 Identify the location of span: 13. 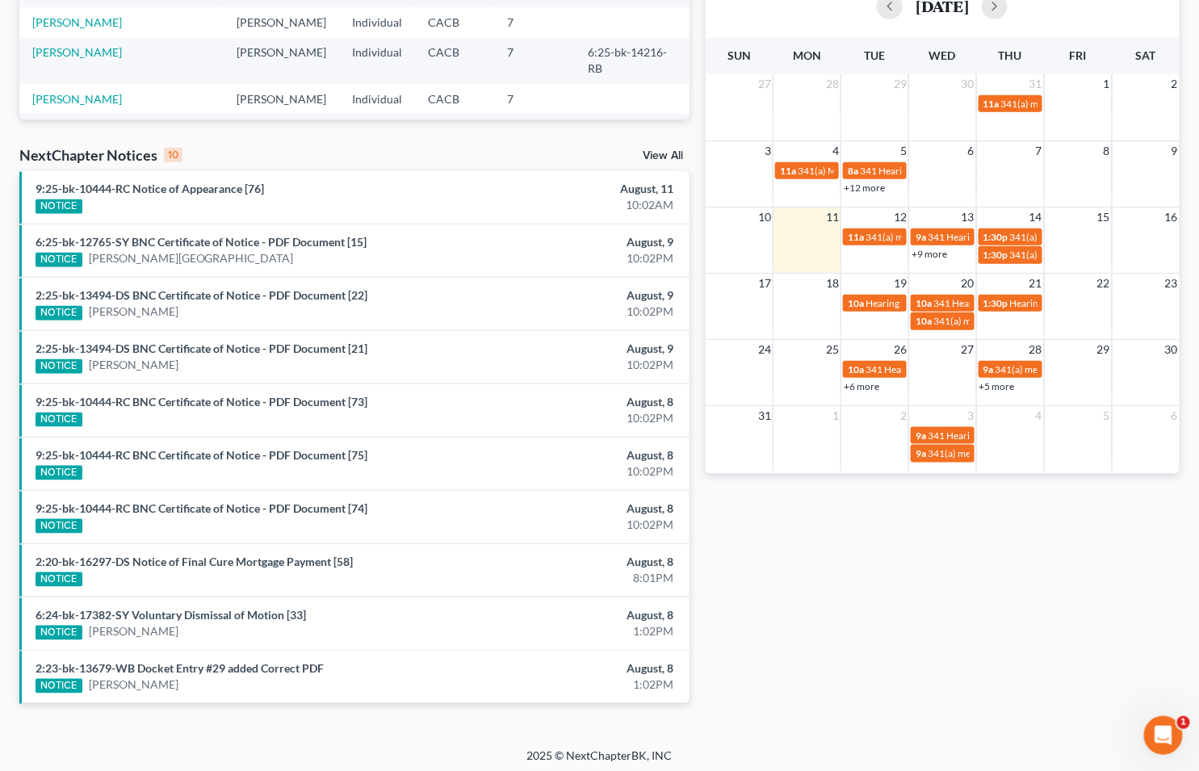
(968, 217).